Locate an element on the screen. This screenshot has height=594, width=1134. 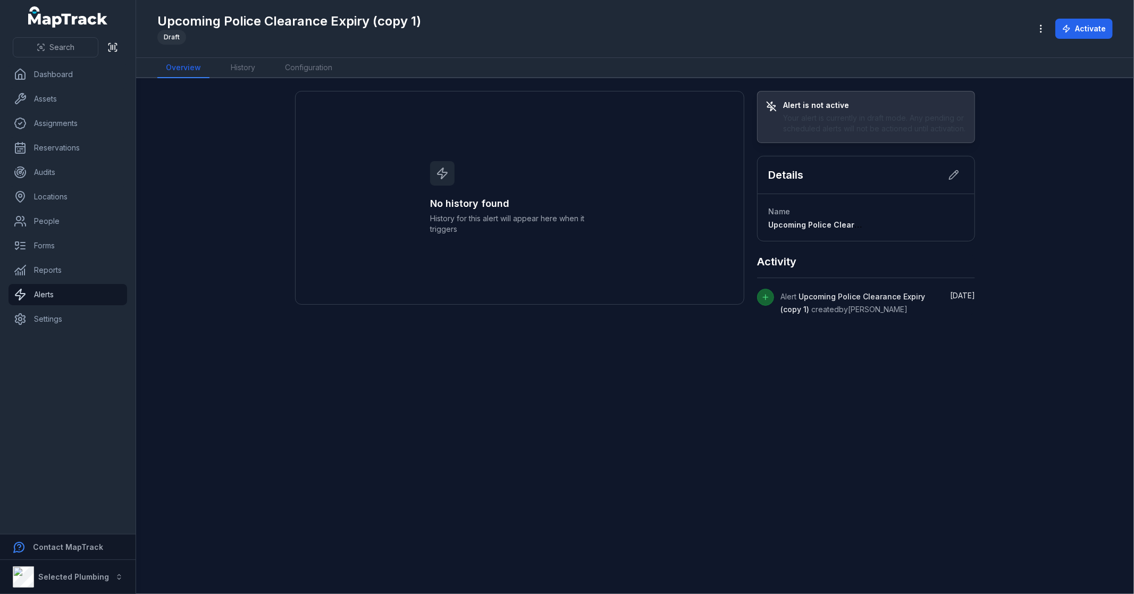
button: Search is located at coordinates (55, 47).